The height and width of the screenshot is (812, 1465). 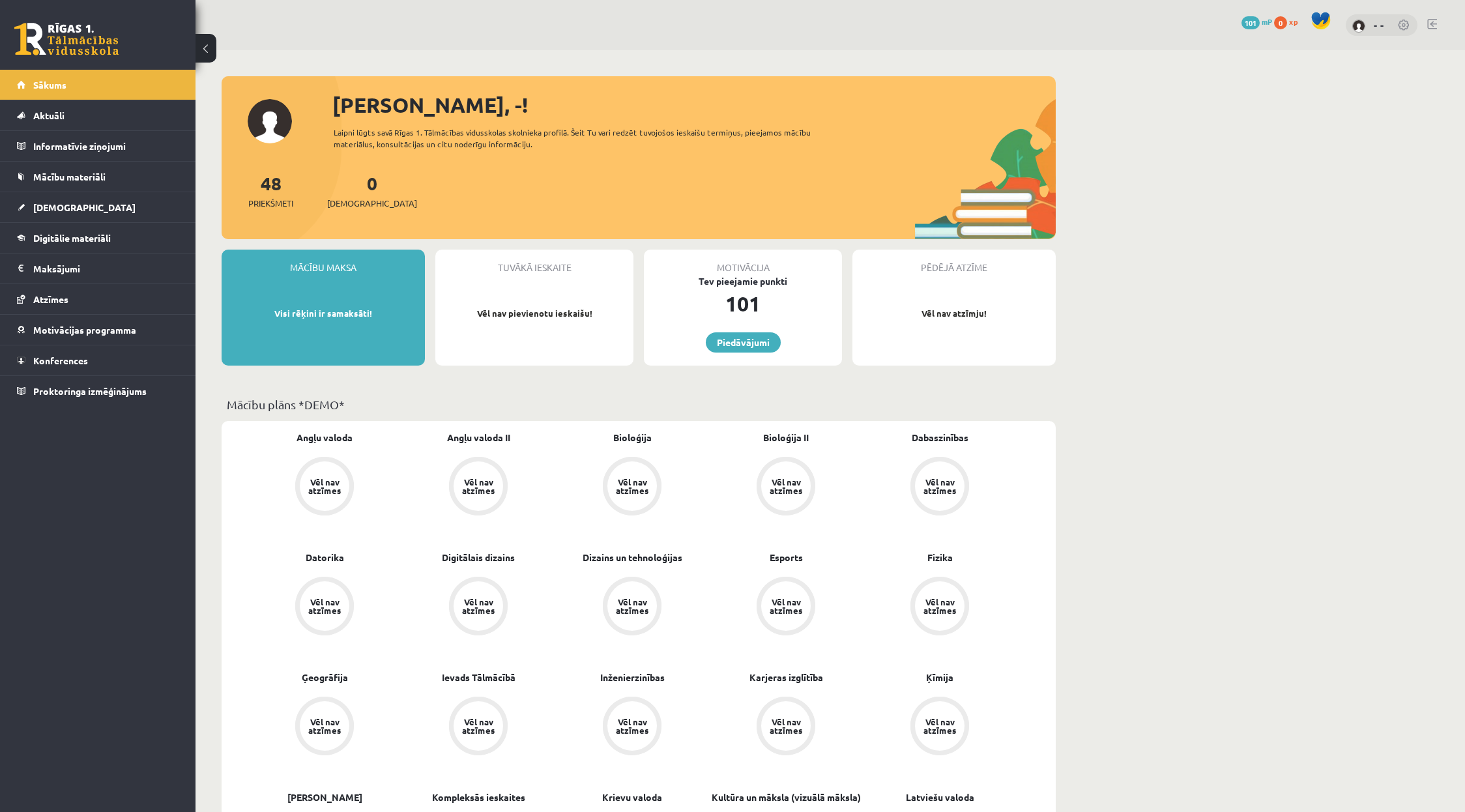 What do you see at coordinates (940, 557) in the screenshot?
I see `a: Fizika` at bounding box center [940, 557].